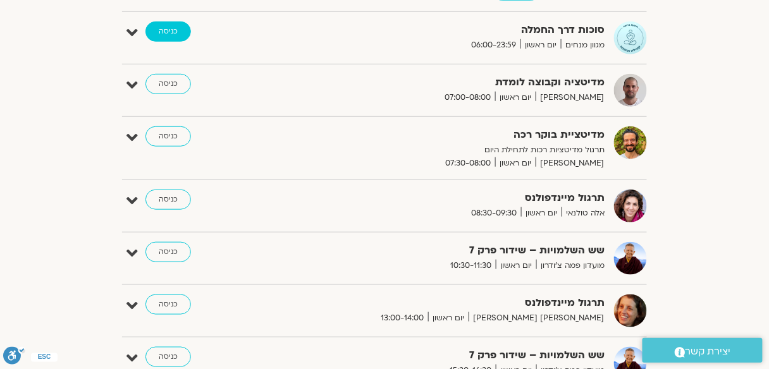 This screenshot has width=769, height=369. What do you see at coordinates (702, 350) in the screenshot?
I see `a: יצירת קשר` at bounding box center [702, 350].